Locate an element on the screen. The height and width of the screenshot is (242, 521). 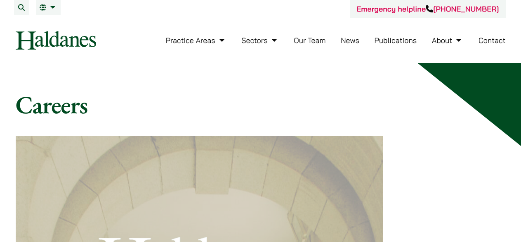
a: Publications is located at coordinates (396, 40).